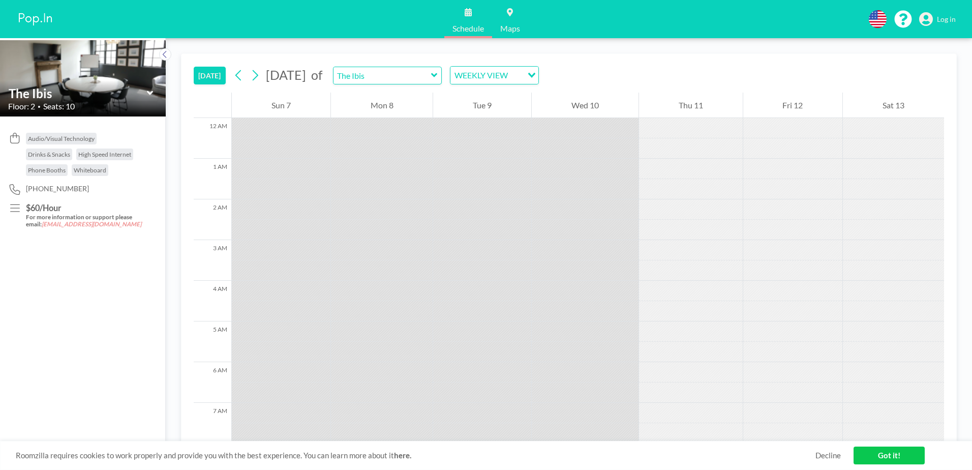  What do you see at coordinates (213, 423) in the screenshot?
I see `div: 7 AM` at bounding box center [213, 423].